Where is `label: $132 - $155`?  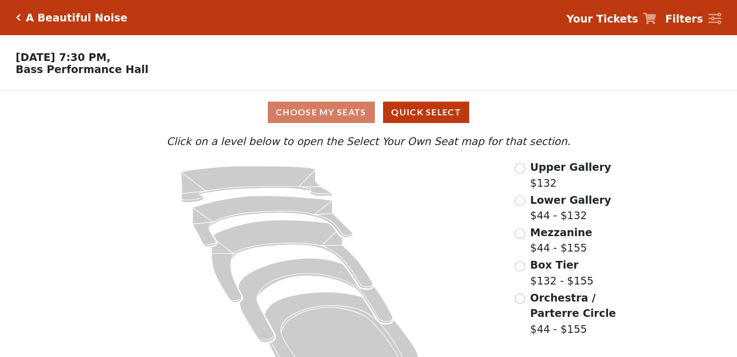
label: $132 - $155 is located at coordinates (562, 272).